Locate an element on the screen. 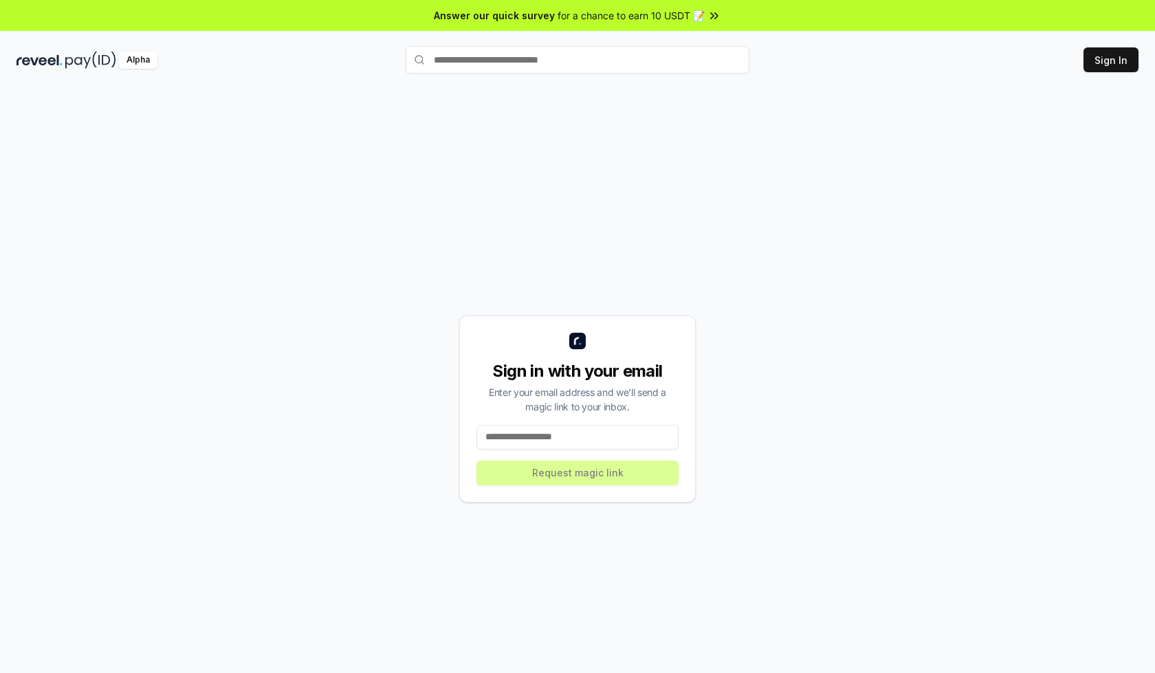  div: Alpha is located at coordinates (138, 60).